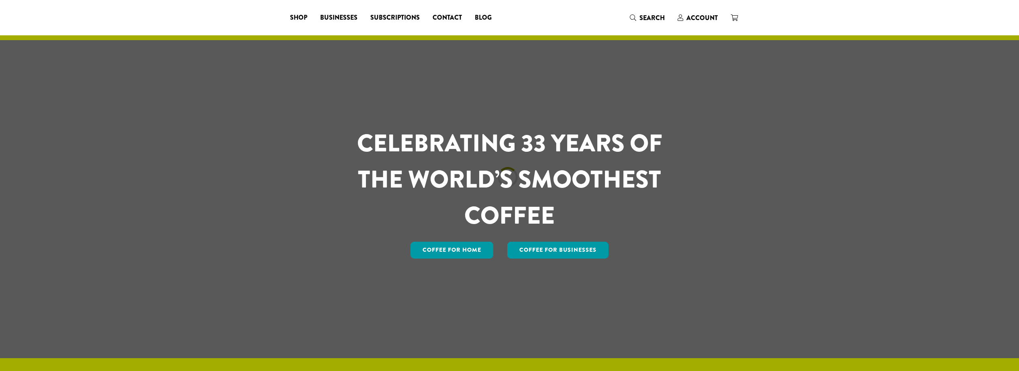  What do you see at coordinates (483, 18) in the screenshot?
I see `span: Blog` at bounding box center [483, 18].